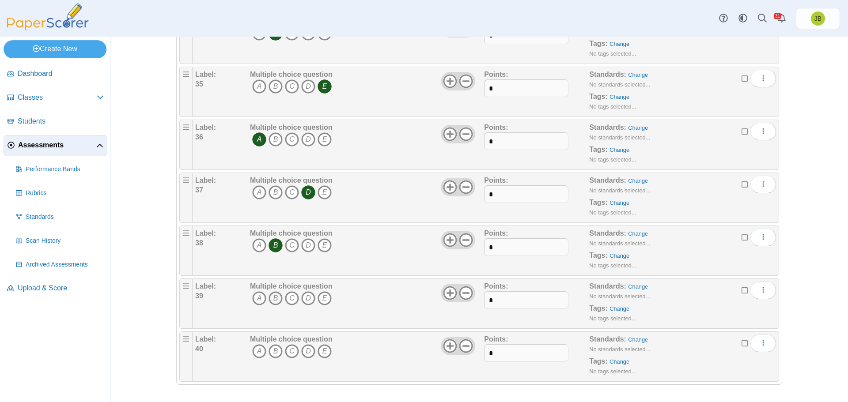 This screenshot has width=848, height=402. I want to click on b: 38, so click(199, 243).